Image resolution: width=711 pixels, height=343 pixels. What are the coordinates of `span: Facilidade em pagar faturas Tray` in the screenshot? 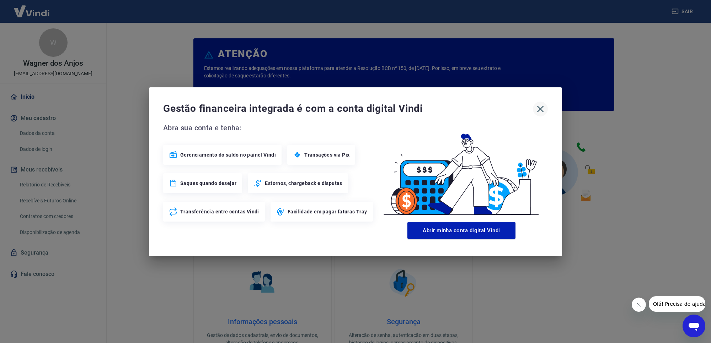 It's located at (327, 212).